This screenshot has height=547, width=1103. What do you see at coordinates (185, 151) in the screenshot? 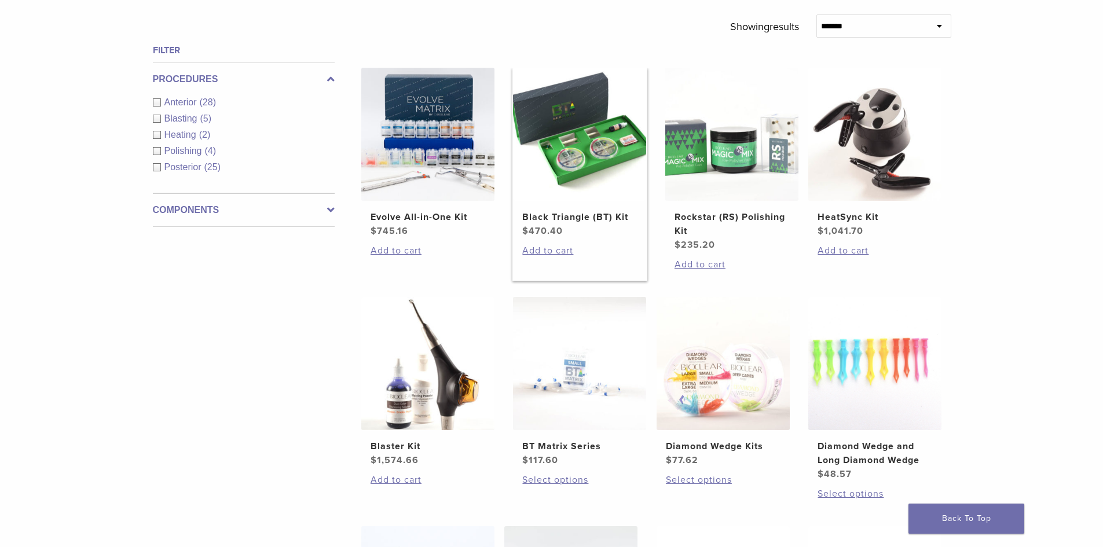
I see `span: Polishing` at bounding box center [185, 151].